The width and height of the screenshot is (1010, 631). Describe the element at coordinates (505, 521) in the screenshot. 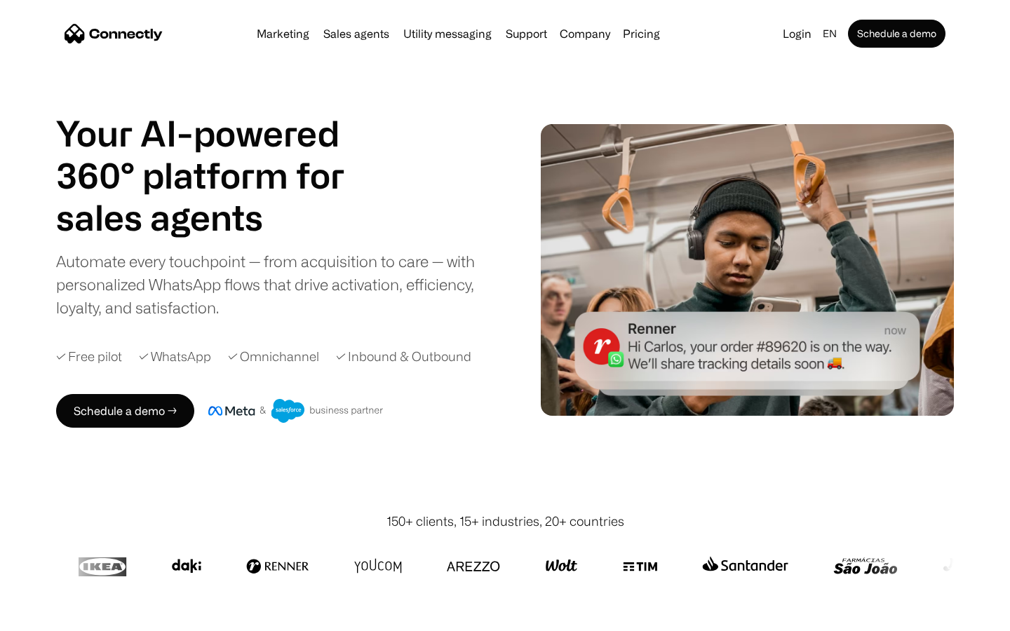

I see `div: 150+ clients, 15+ industries, 20+ countries` at that location.